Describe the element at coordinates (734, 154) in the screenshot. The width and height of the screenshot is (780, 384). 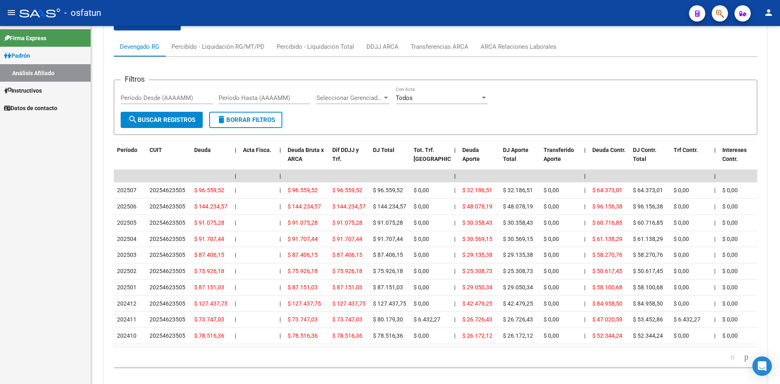
I see `span: Intereses Contr.` at that location.